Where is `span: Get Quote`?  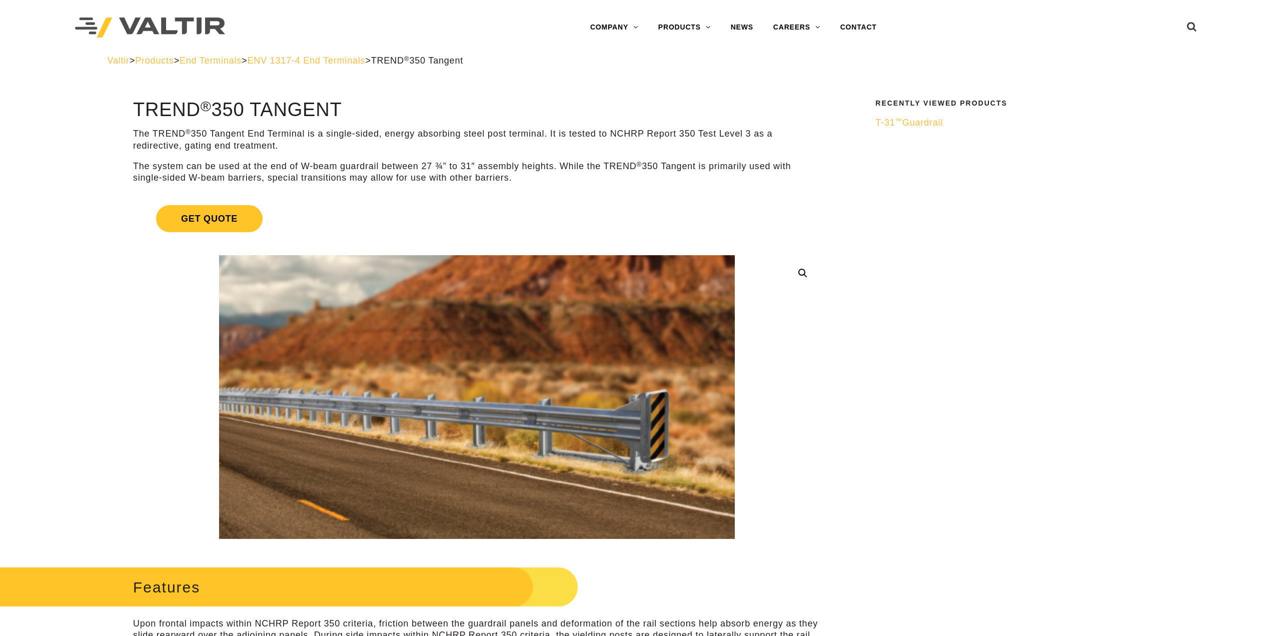
span: Get Quote is located at coordinates (209, 219).